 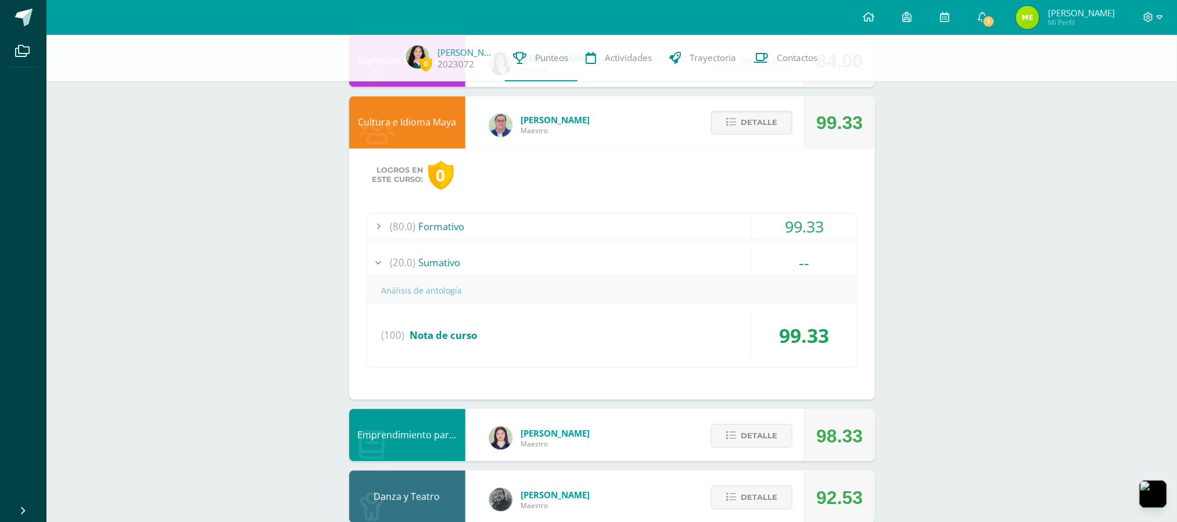 What do you see at coordinates (1027, 17) in the screenshot?
I see `img: cc8173afdae23698f602c22063f262d2.png` at bounding box center [1027, 17].